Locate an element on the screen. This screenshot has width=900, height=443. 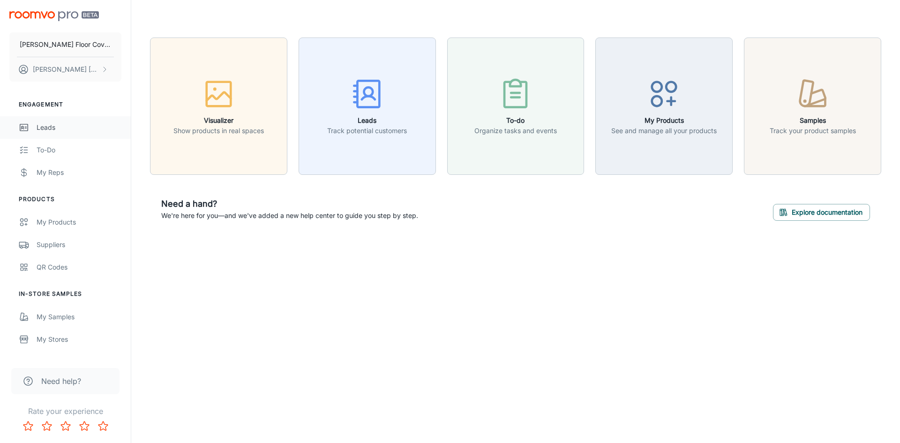
h6: Samples is located at coordinates (813, 120).